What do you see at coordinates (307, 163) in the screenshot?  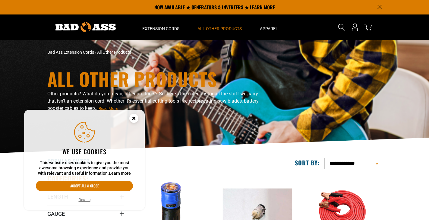 I see `label: Sort by:` at bounding box center [307, 163].